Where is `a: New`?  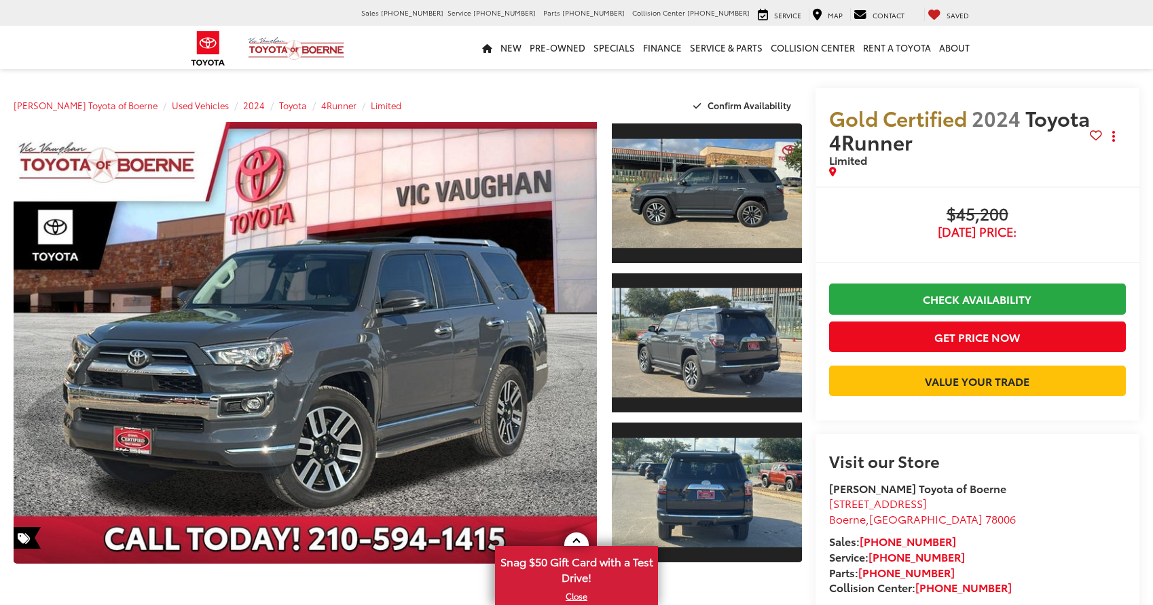 a: New is located at coordinates (510, 48).